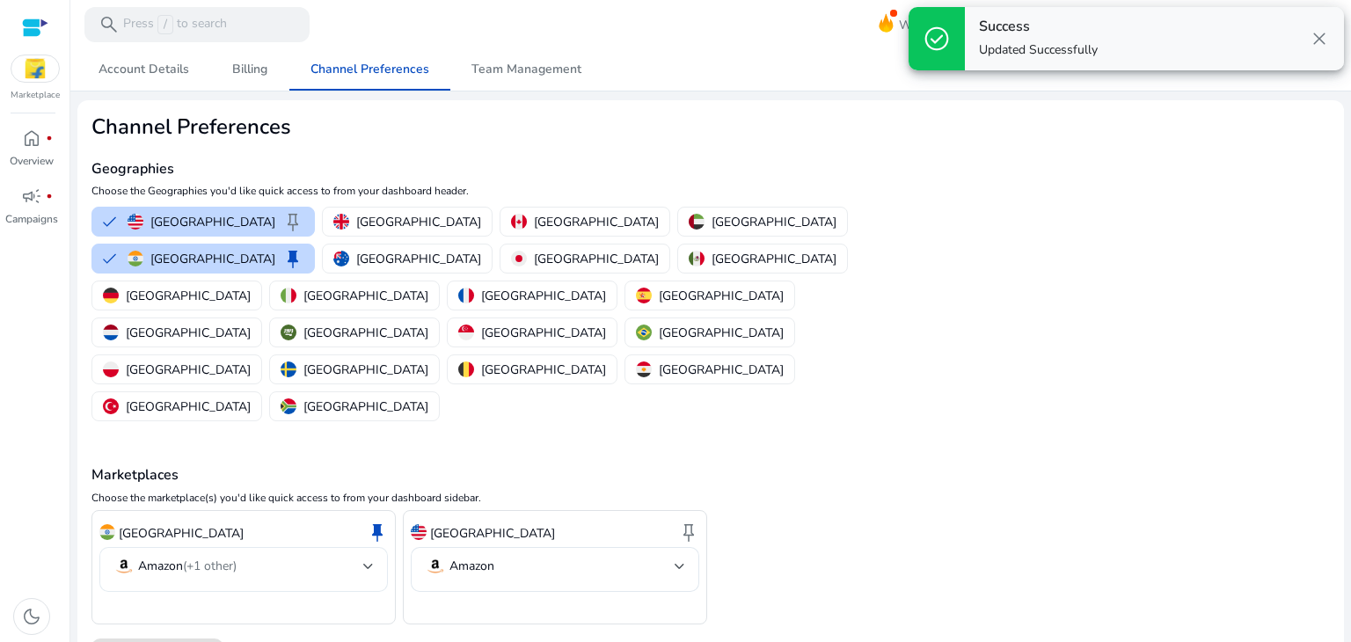 The height and width of the screenshot is (642, 1351). I want to click on span: Team Management, so click(526, 70).